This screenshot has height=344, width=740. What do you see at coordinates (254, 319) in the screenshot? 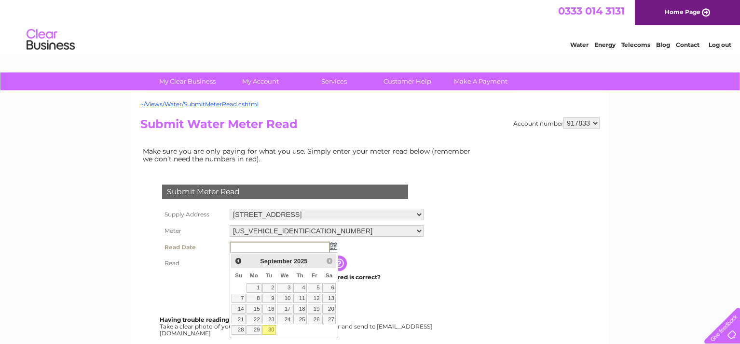
I see `a: 22` at bounding box center [254, 319].